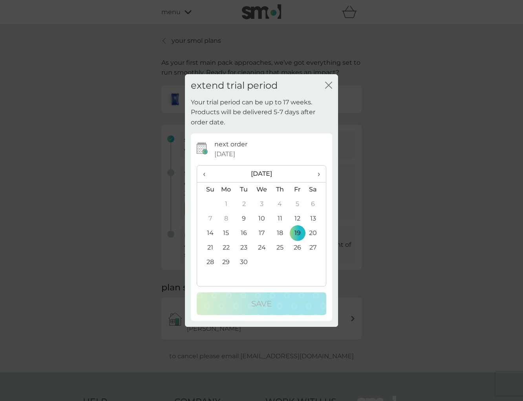 Image resolution: width=523 pixels, height=401 pixels. What do you see at coordinates (207, 190) in the screenshot?
I see `th: Su` at bounding box center [207, 190].